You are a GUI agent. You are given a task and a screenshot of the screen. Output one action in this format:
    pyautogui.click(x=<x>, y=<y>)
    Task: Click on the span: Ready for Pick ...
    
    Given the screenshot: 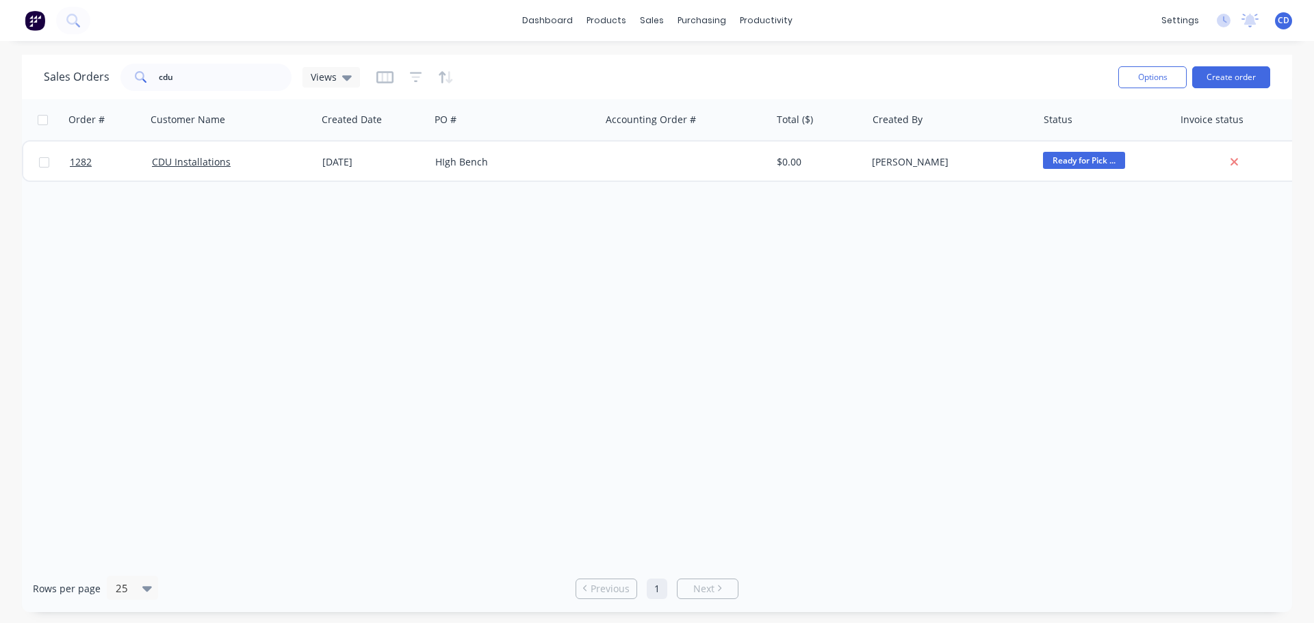 What is the action you would take?
    pyautogui.click(x=1084, y=160)
    